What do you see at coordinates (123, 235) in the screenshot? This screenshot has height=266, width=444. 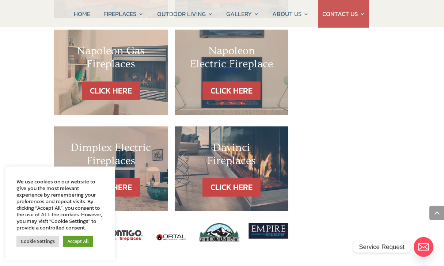 I see `img: montigo-logo` at bounding box center [123, 235].